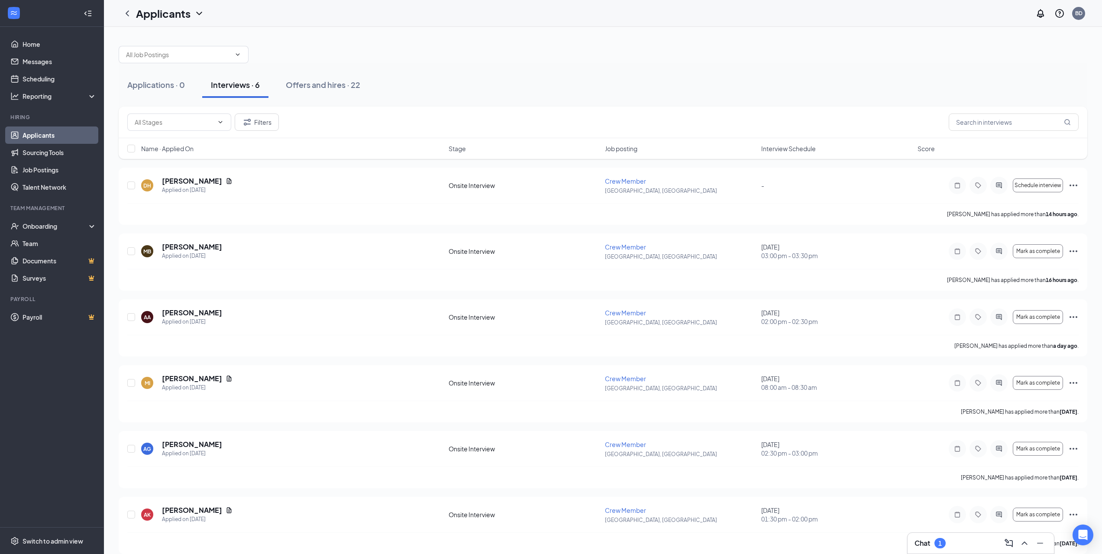  I want to click on div: Reporting, so click(60, 96).